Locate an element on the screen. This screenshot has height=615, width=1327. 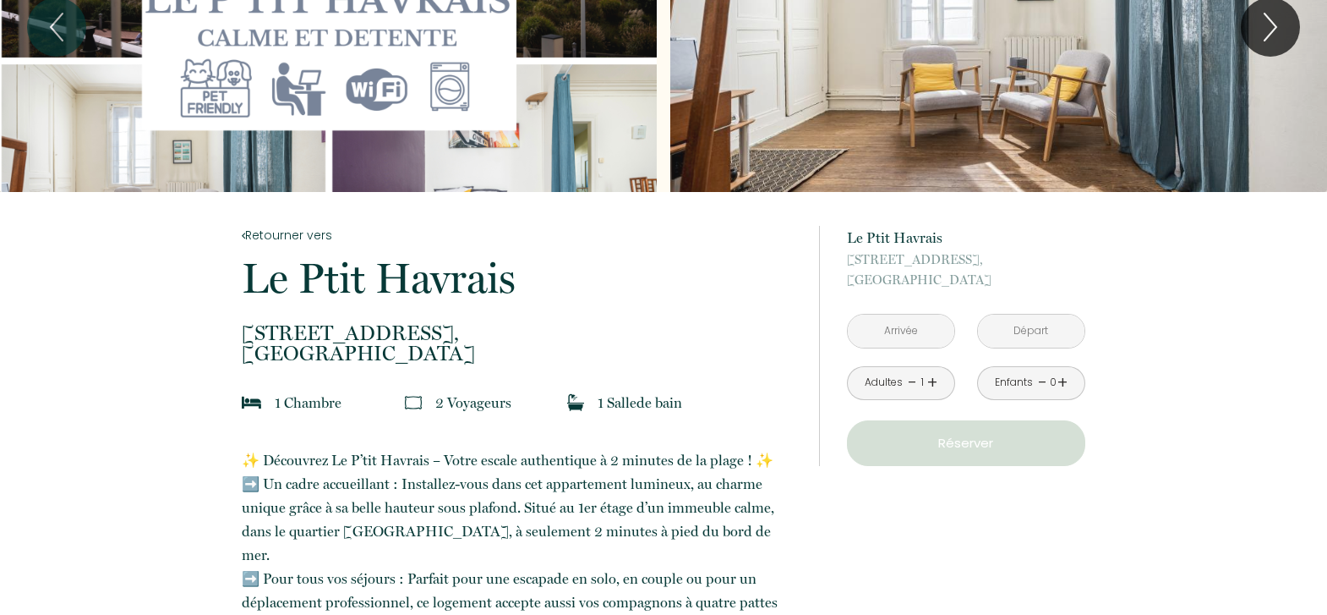
p: Réserver is located at coordinates (966, 443).